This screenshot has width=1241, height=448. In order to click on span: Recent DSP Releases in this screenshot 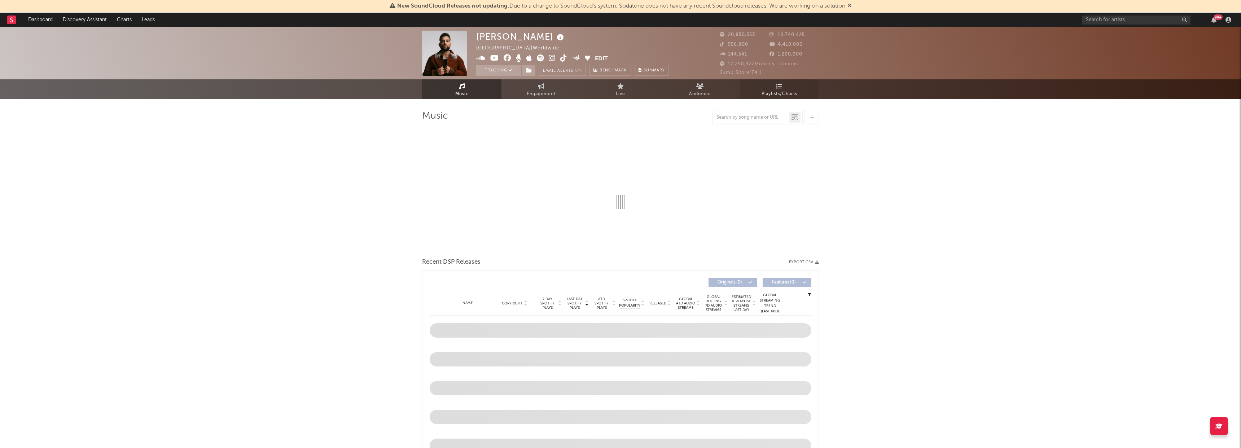, I will do `click(451, 262)`.